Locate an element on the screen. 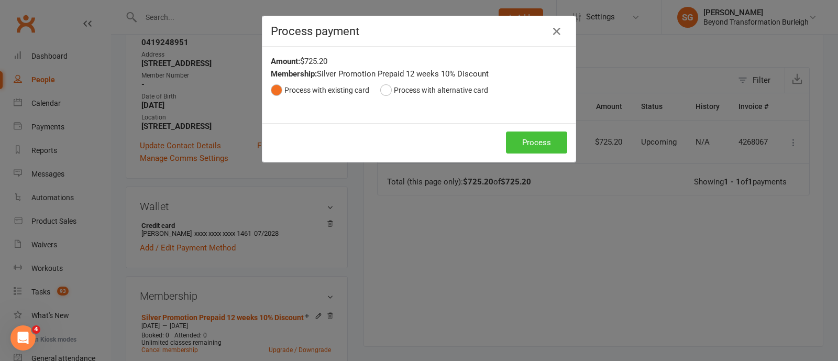  button: Close is located at coordinates (557, 31).